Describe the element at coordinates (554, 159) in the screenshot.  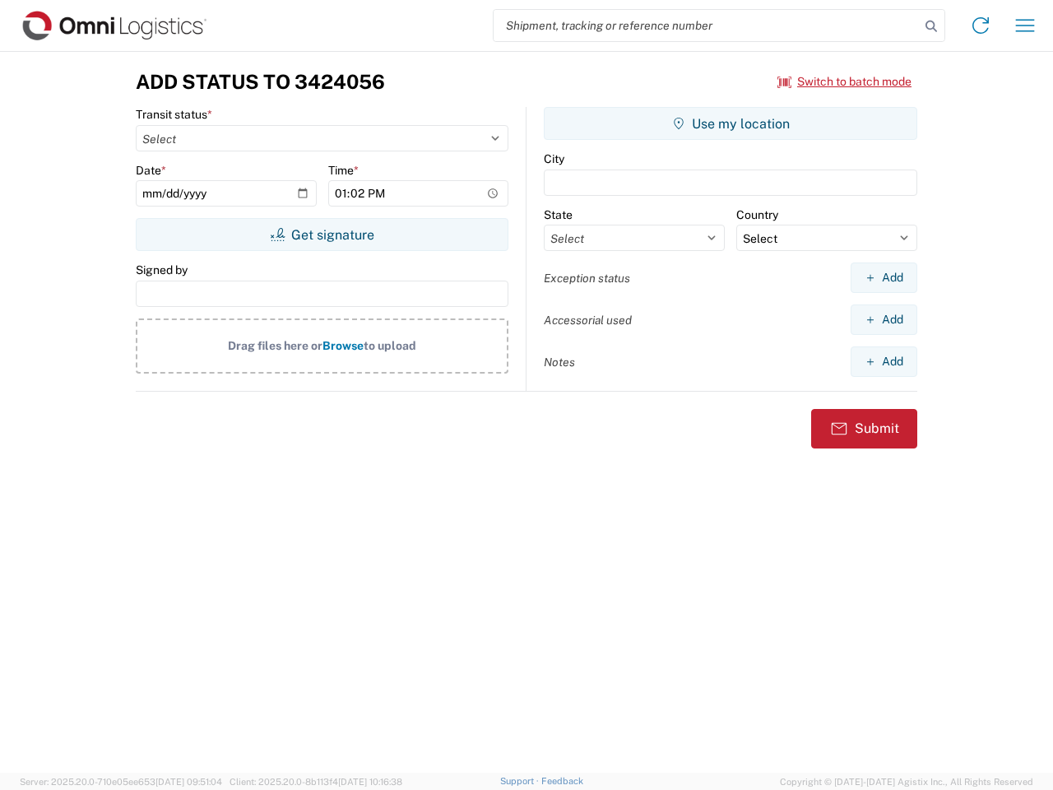
I see `label: City` at that location.